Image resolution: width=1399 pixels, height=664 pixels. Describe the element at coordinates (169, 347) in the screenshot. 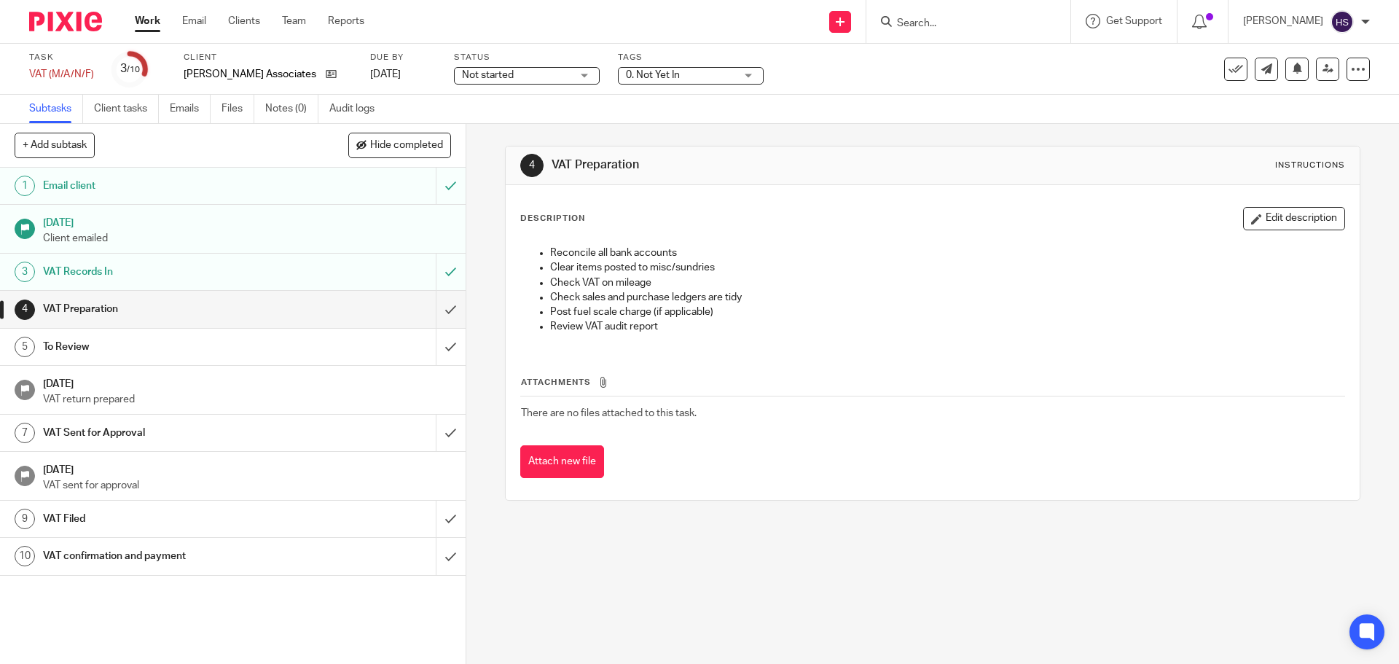

I see `h1: To Review` at that location.